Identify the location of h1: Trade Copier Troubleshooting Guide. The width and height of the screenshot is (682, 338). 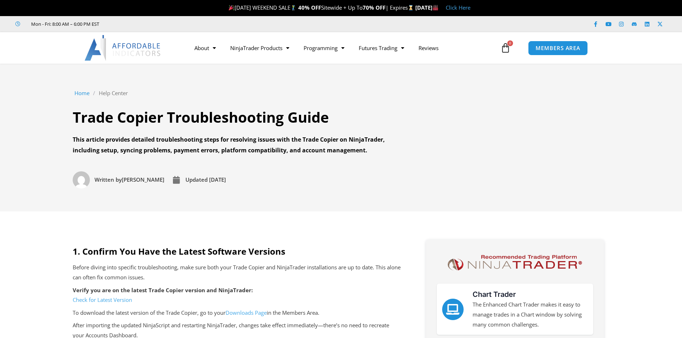
(237, 117).